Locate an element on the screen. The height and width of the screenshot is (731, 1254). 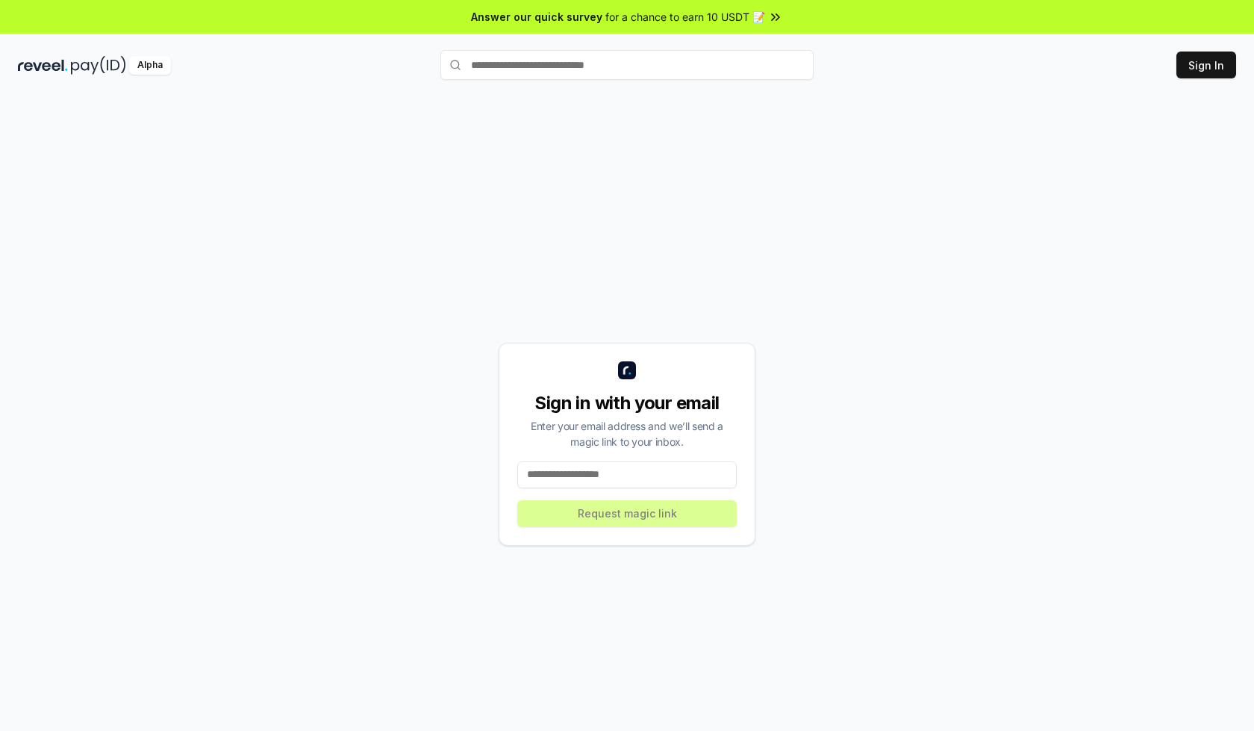
span: for a chance to earn 10 USDT 📝 is located at coordinates (685, 16).